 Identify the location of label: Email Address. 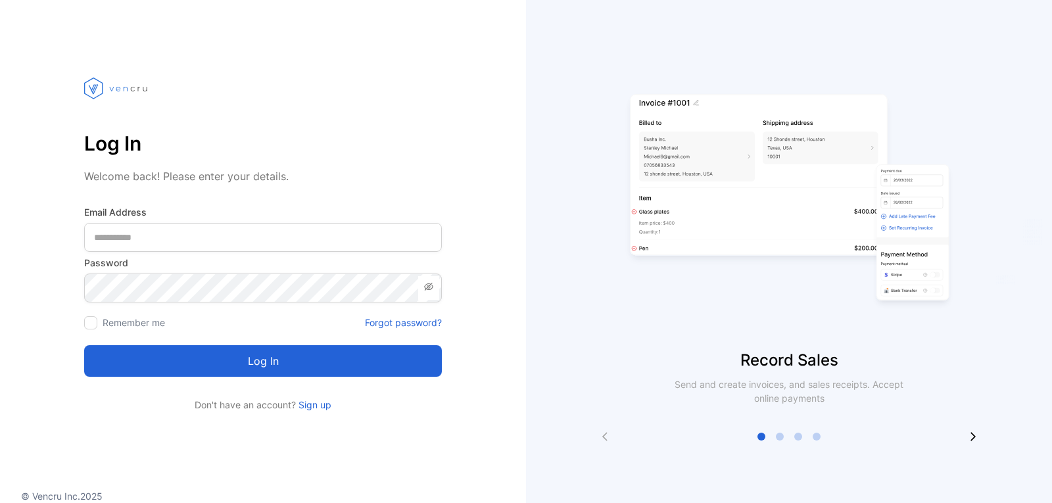
(263, 212).